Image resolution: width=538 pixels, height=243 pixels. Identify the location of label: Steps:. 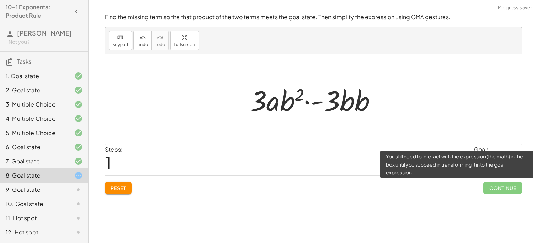
(114, 149).